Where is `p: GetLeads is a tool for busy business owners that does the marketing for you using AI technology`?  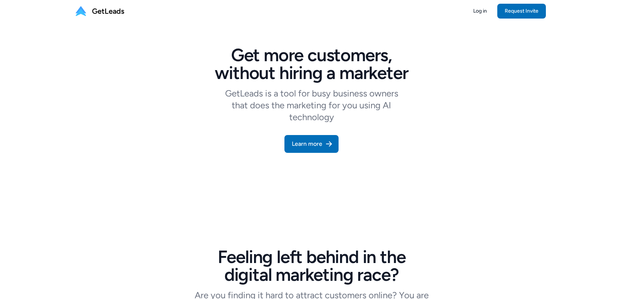
p: GetLeads is a tool for busy business owners that does the marketing for you using AI technology is located at coordinates (311, 105).